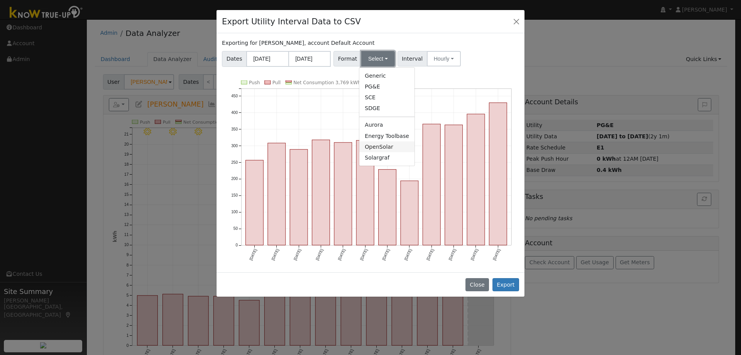 The width and height of the screenshot is (741, 355). I want to click on button: Export, so click(506, 285).